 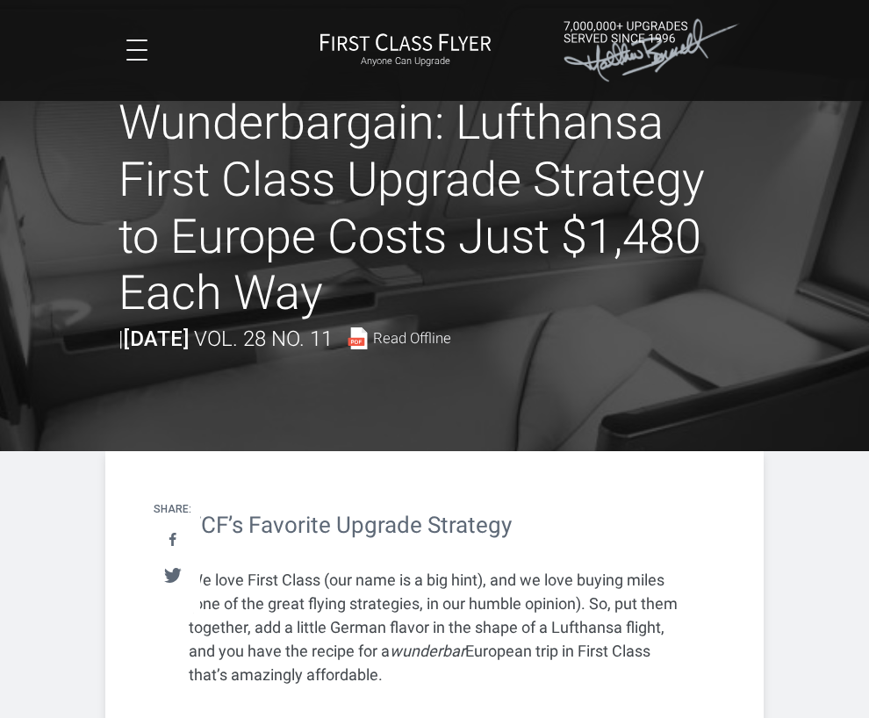 I want to click on h4: Share:, so click(x=172, y=509).